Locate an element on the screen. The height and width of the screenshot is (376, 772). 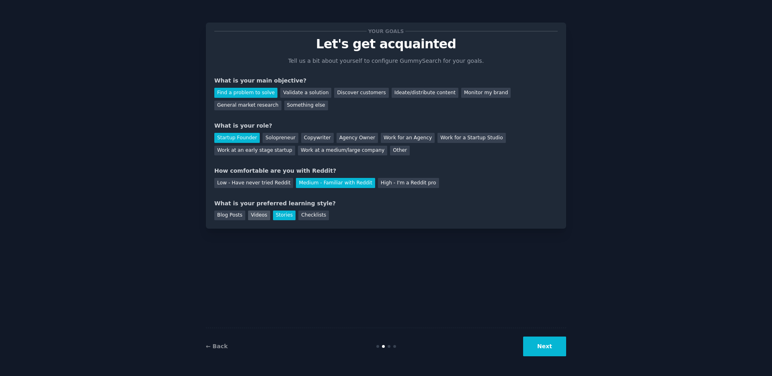
div: Stories is located at coordinates (284, 215).